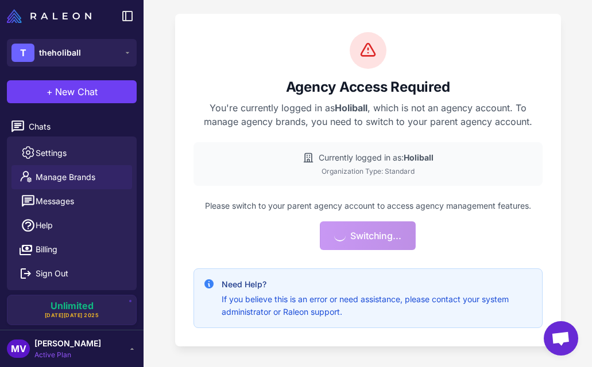 The width and height of the screenshot is (592, 367). I want to click on span: Unlimited, so click(72, 306).